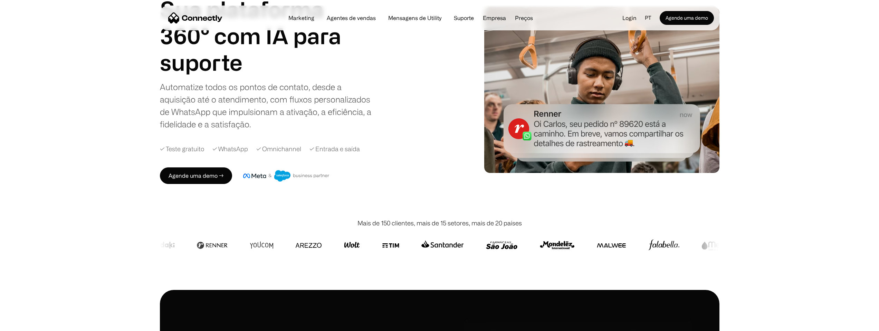 The width and height of the screenshot is (879, 331). Describe the element at coordinates (687, 18) in the screenshot. I see `a: Agende uma demo` at that location.